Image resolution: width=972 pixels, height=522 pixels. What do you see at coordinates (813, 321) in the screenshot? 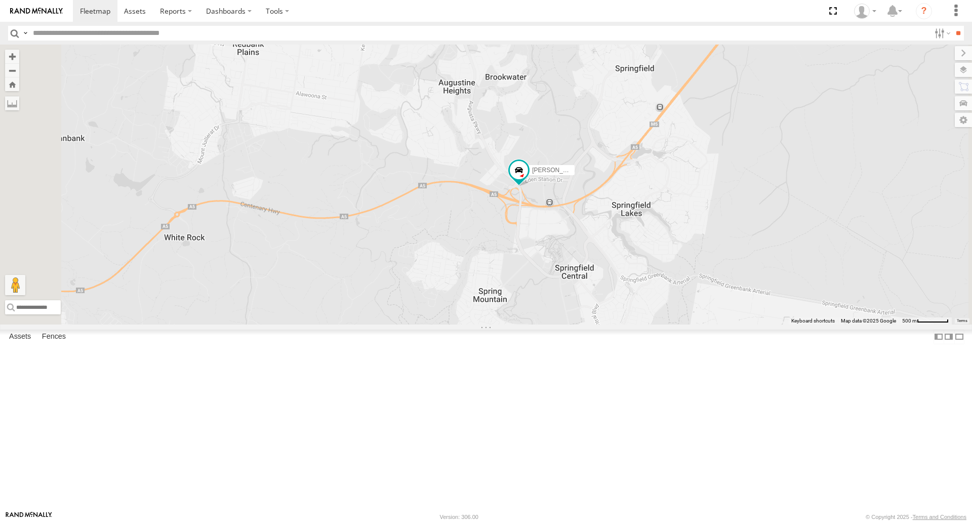
I see `button: Keyboard shortcuts` at bounding box center [813, 321].